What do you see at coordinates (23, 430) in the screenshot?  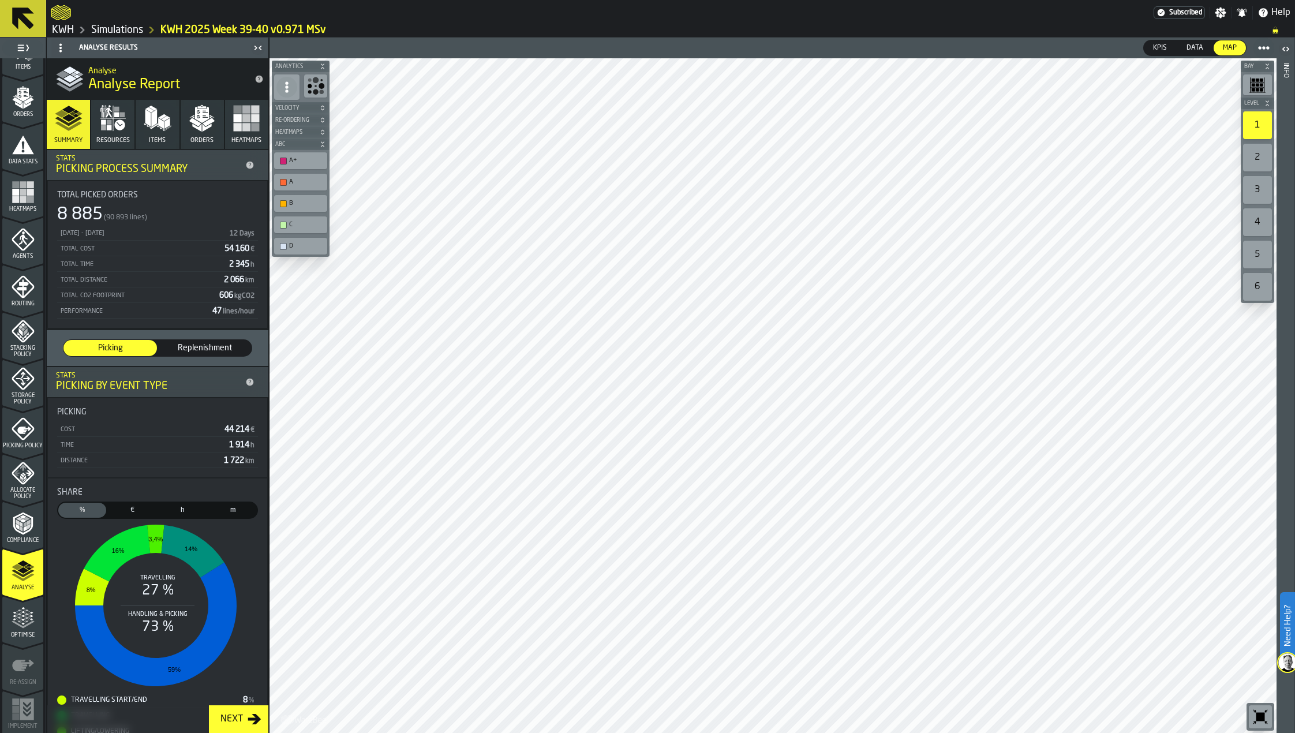 I see `li: menu Picking Policy` at bounding box center [23, 430].